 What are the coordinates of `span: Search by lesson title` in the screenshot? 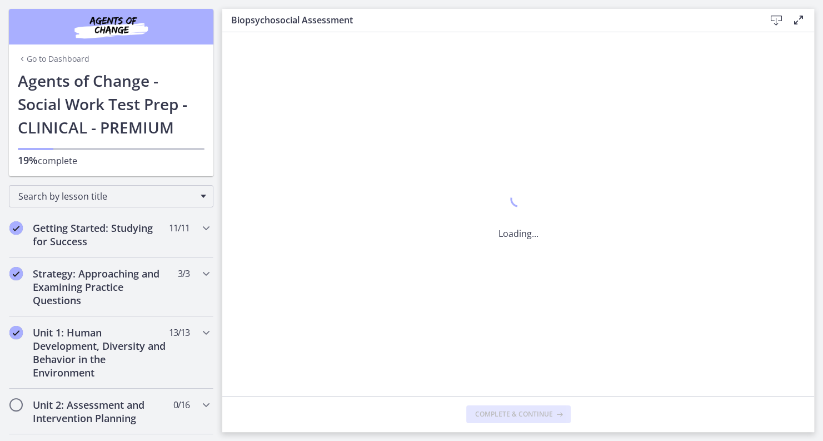 It's located at (107, 196).